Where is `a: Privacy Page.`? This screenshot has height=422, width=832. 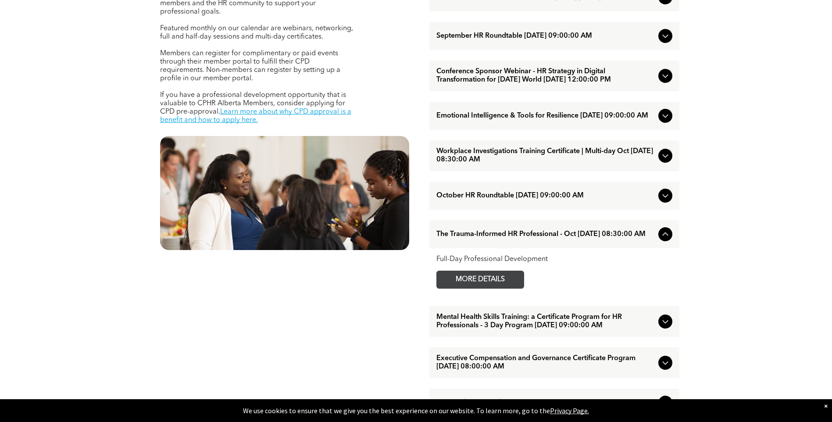
a: Privacy Page. is located at coordinates (569, 410).